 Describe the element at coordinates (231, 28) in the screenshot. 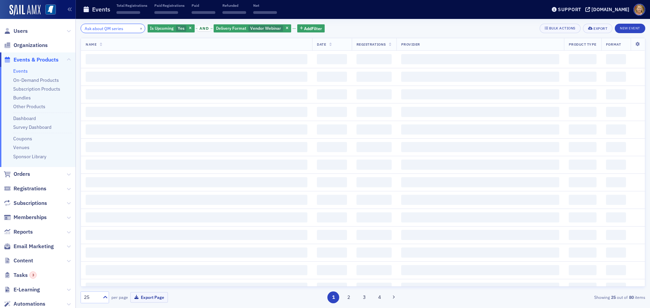

I see `span: Delivery Format` at that location.